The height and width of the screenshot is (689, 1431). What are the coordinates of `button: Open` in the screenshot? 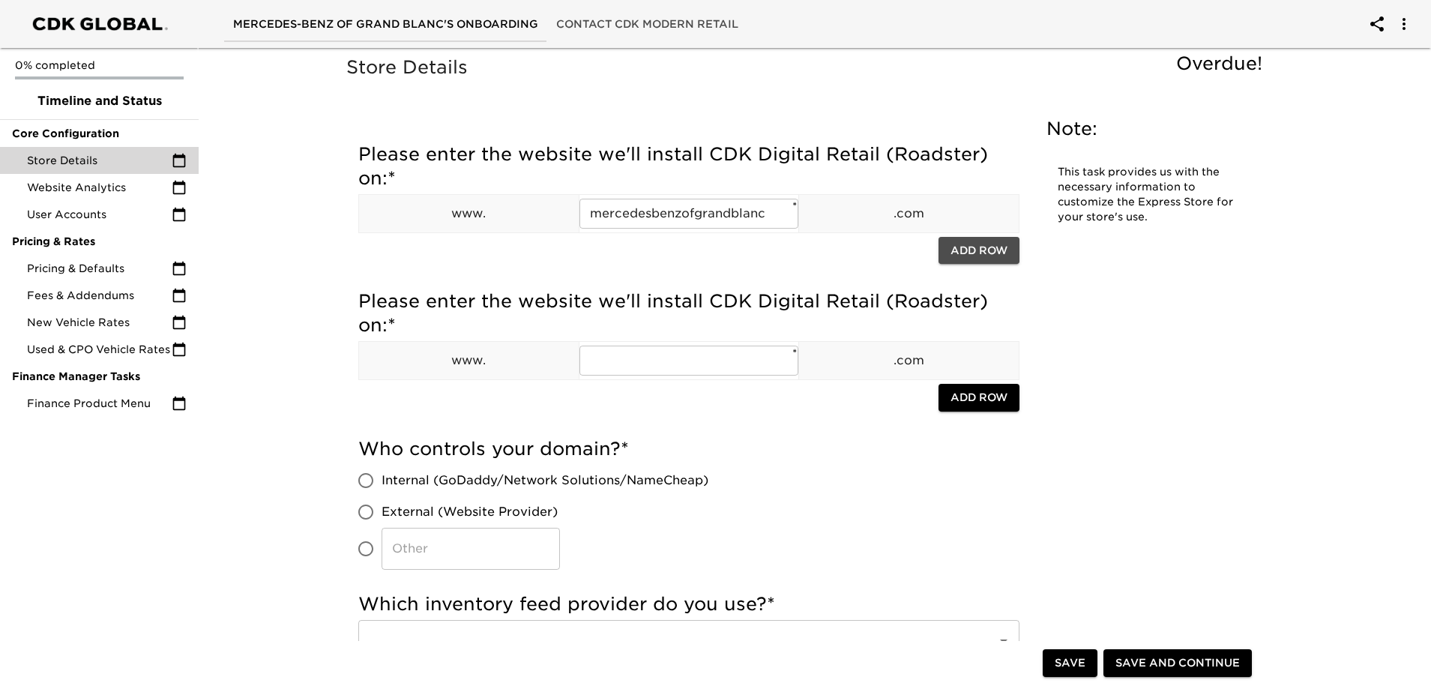 It's located at (1004, 641).